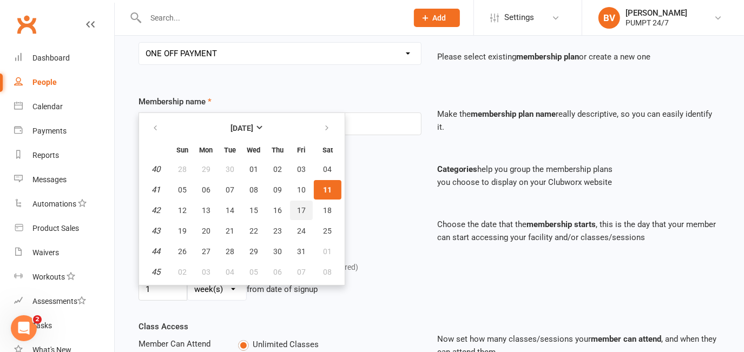 The image size is (744, 352). What do you see at coordinates (64, 204) in the screenshot?
I see `a: Automations` at bounding box center [64, 204].